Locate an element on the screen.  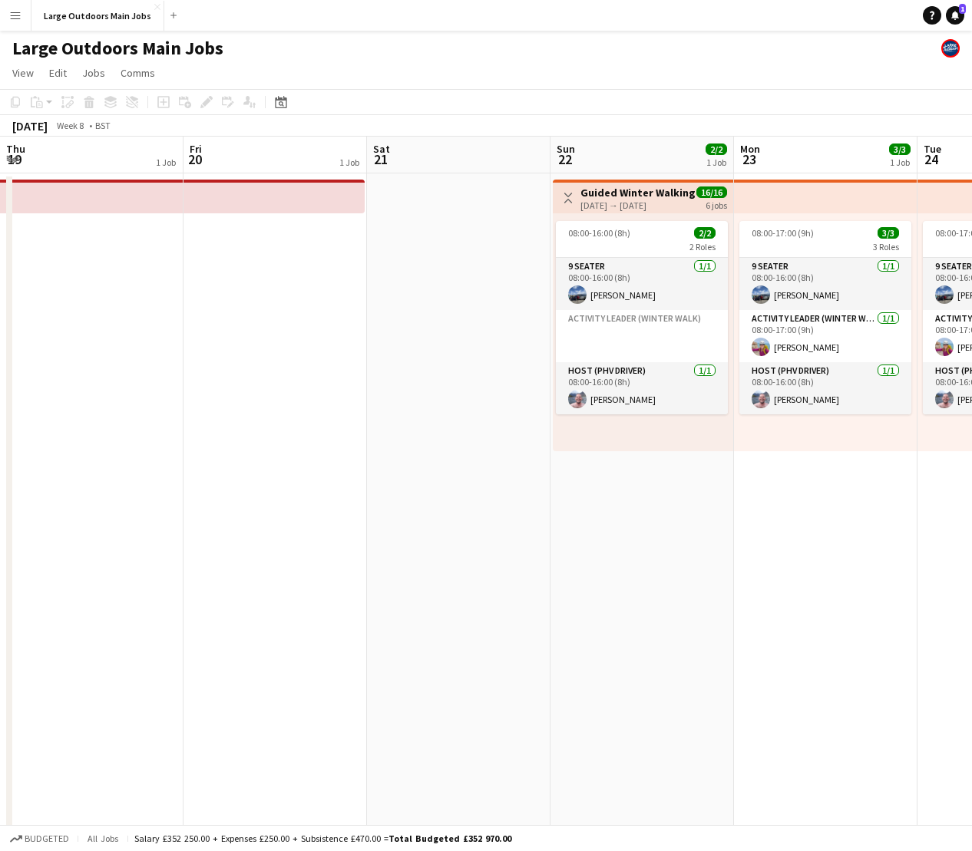
a: Comms is located at coordinates (137, 73).